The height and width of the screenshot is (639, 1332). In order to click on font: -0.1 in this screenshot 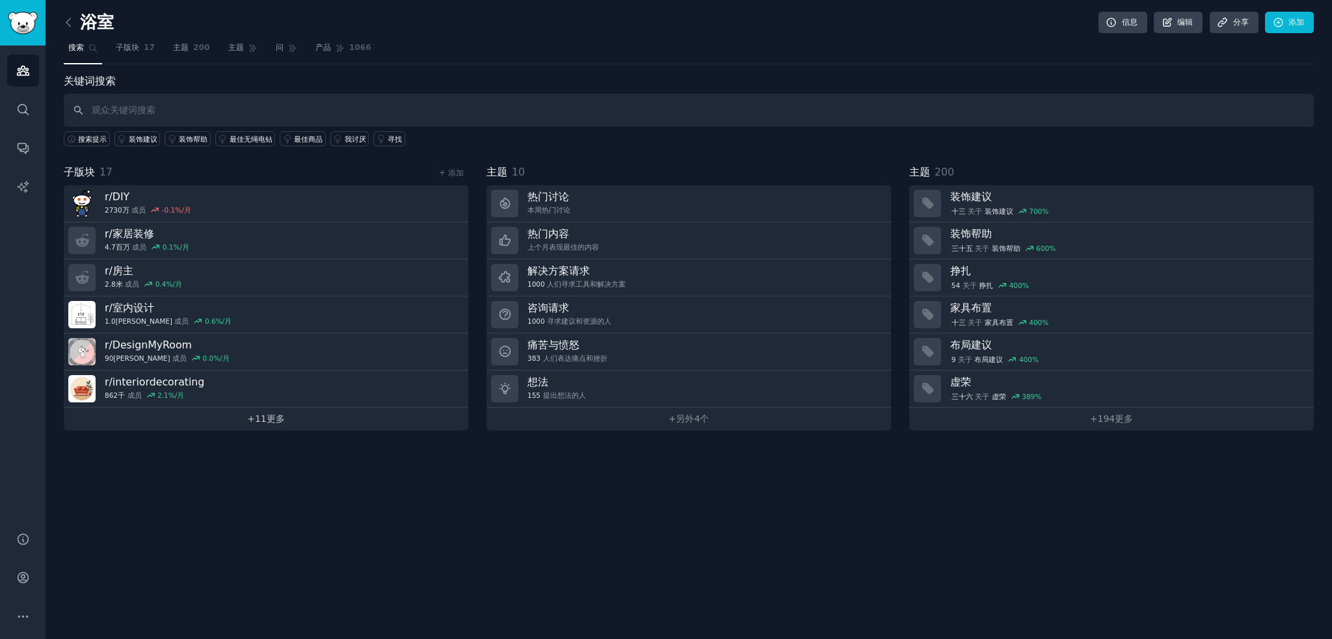, I will do `click(168, 210)`.